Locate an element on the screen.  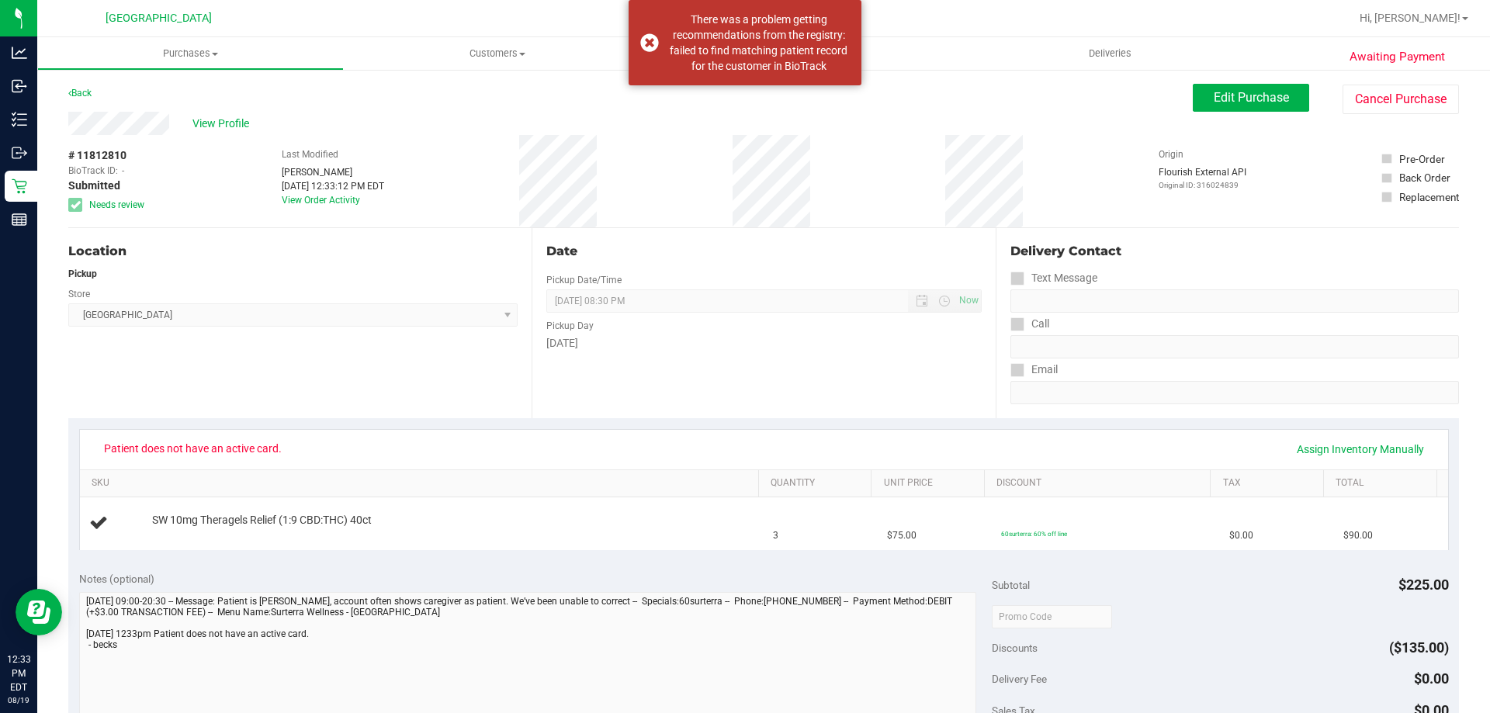
div: Back Order is located at coordinates (1424, 178).